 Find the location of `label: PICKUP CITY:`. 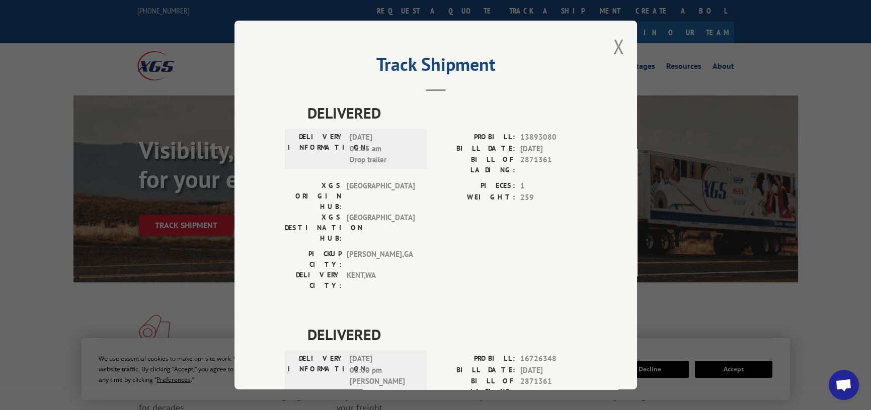

label: PICKUP CITY: is located at coordinates (313, 260).